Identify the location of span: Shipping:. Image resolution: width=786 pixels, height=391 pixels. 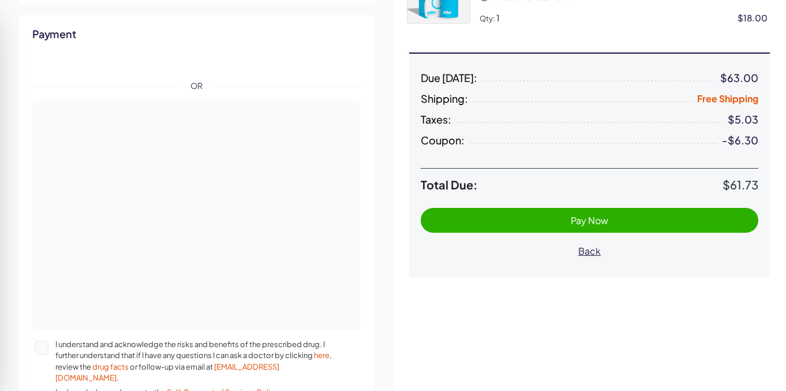
(444, 99).